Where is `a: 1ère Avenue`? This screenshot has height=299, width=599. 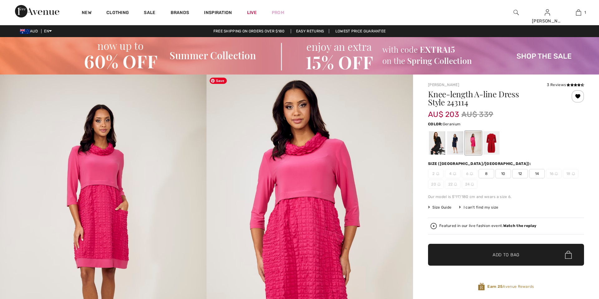 a: 1ère Avenue is located at coordinates (37, 11).